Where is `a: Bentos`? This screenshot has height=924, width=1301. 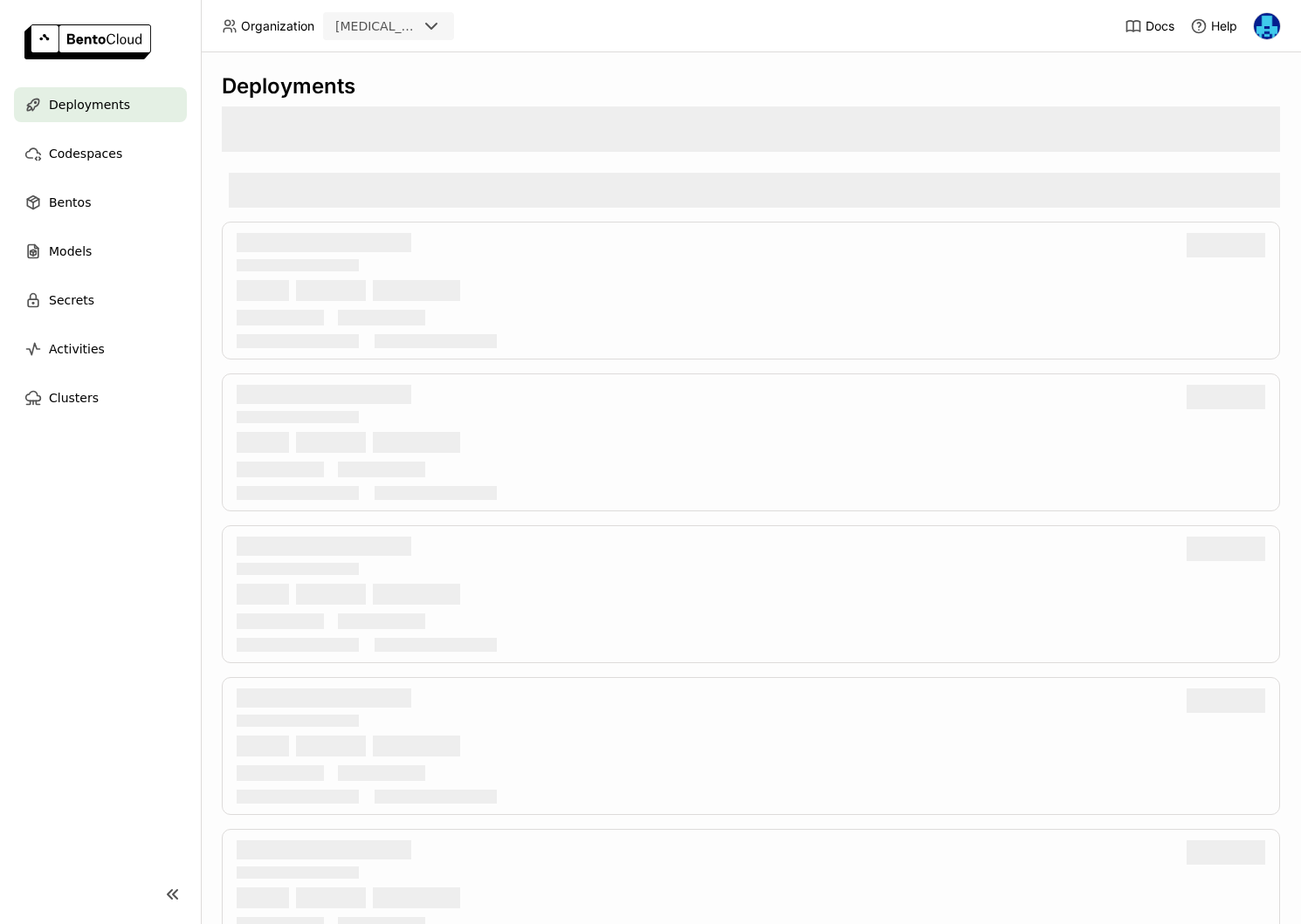
a: Bentos is located at coordinates (100, 202).